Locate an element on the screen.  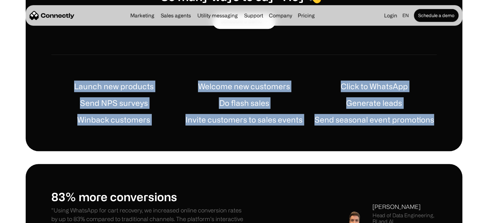
h1: Winback customers is located at coordinates (113, 120).